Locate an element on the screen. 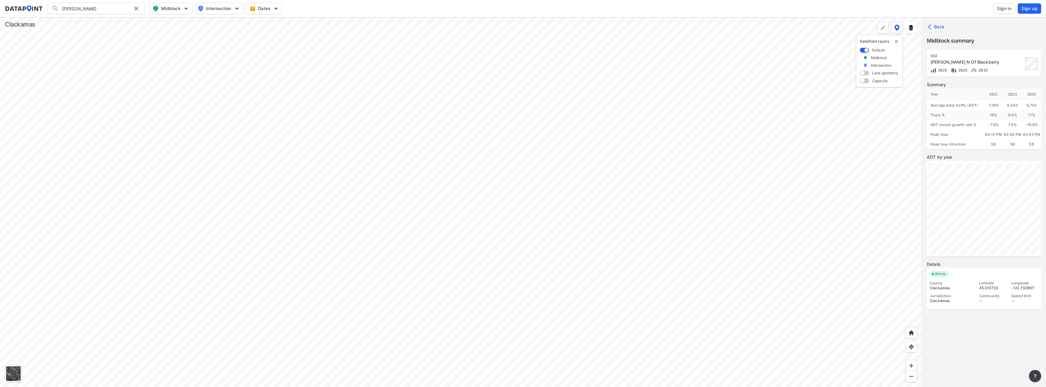 This screenshot has height=387, width=1046. img: layers.ee07997e.svg is located at coordinates (911, 28).